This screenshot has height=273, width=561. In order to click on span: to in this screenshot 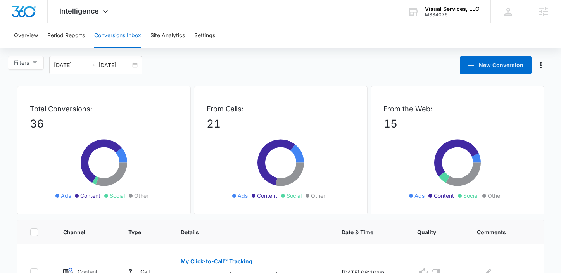, I will do `click(92, 65)`.